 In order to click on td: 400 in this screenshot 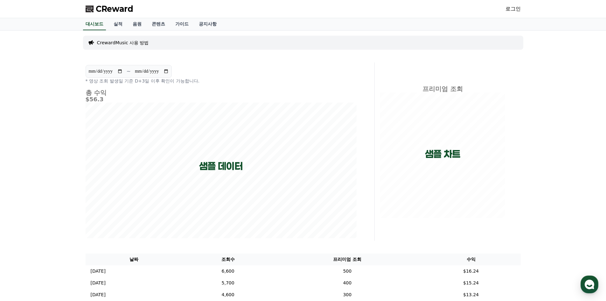, I will do `click(347, 282)`.